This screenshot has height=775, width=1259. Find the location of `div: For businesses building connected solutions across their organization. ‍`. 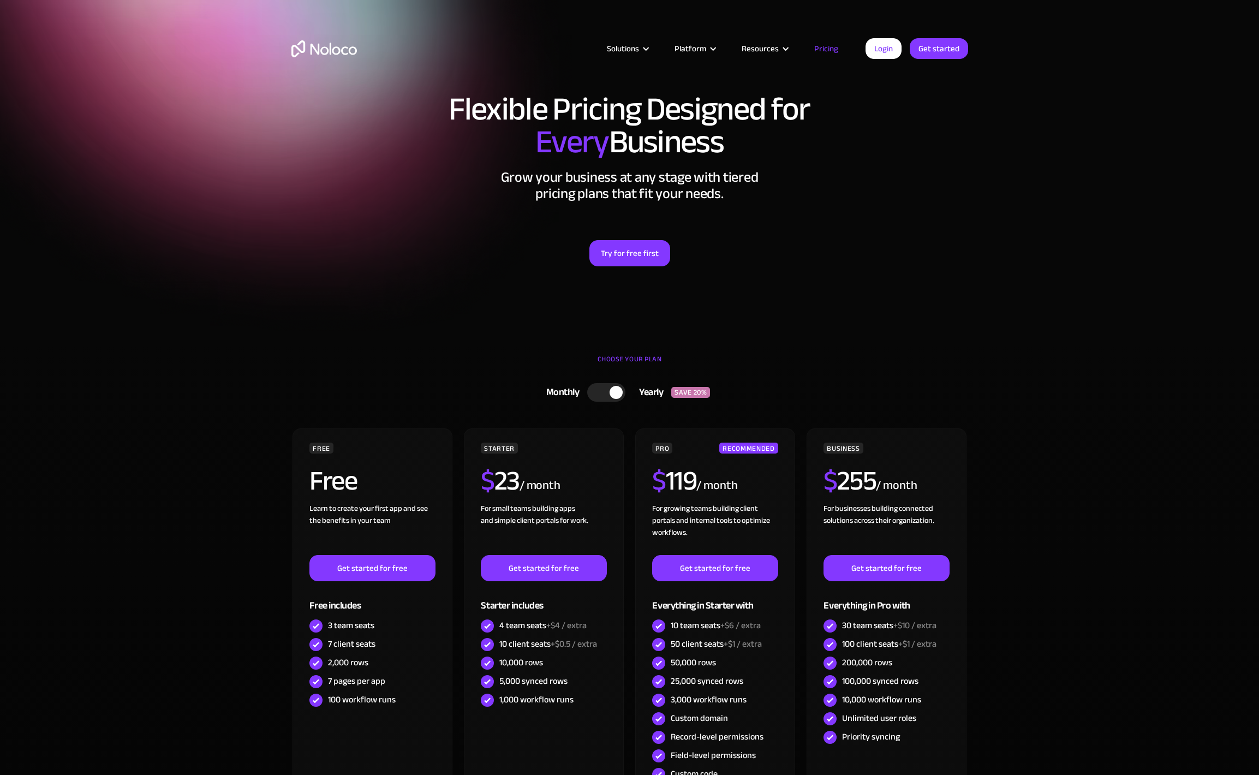

div: For businesses building connected solutions across their organization. ‍ is located at coordinates (887, 529).